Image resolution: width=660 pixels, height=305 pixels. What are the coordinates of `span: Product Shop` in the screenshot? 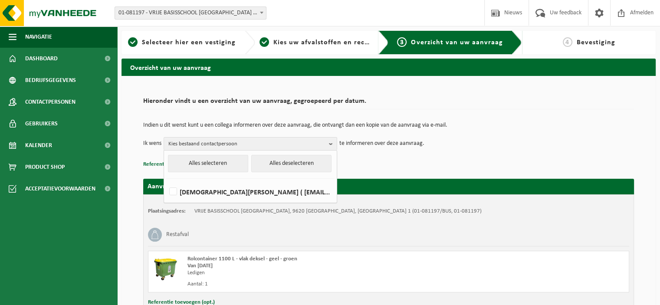 It's located at (45, 167).